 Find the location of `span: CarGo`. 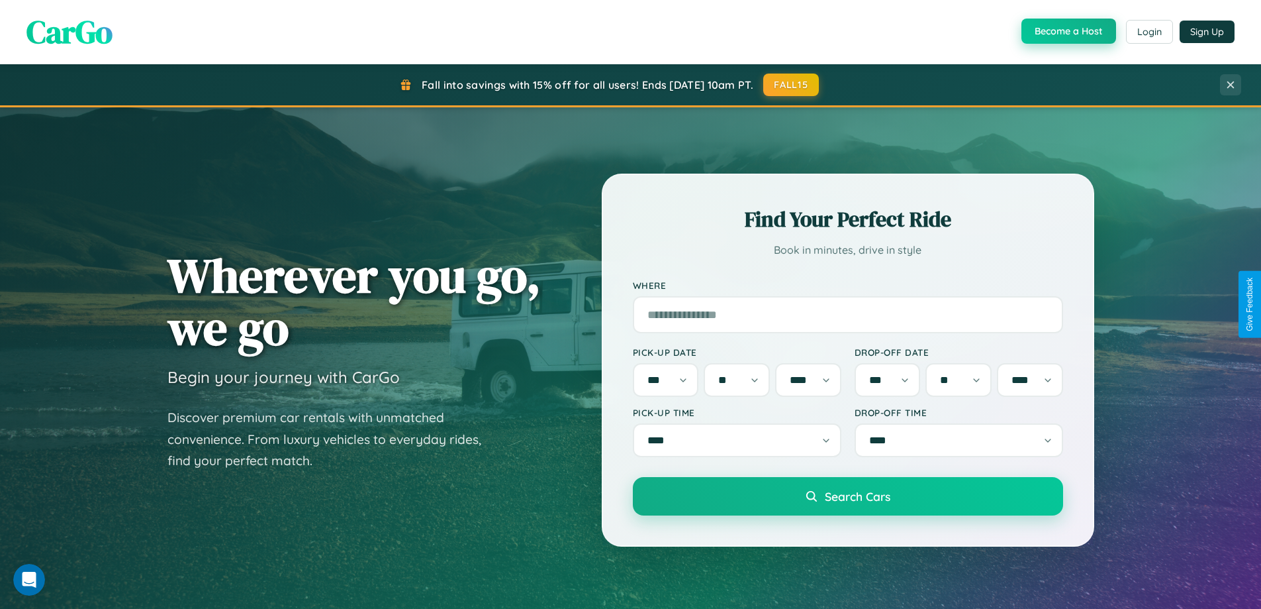

span: CarGo is located at coordinates (70, 32).